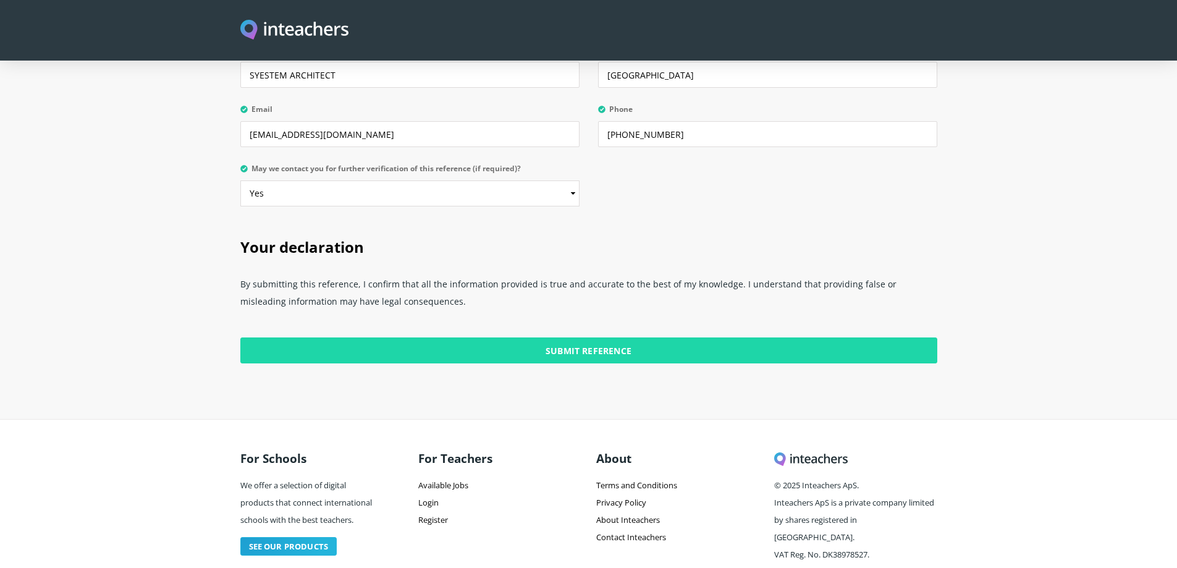 This screenshot has height=568, width=1177. I want to click on img: Inteachers, so click(295, 30).